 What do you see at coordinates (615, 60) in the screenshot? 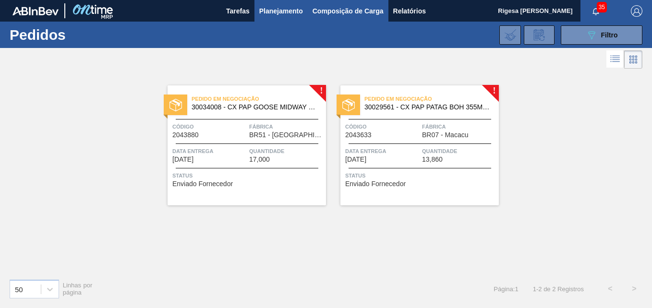
I see `div: Visão em Lista` at bounding box center [615, 60].